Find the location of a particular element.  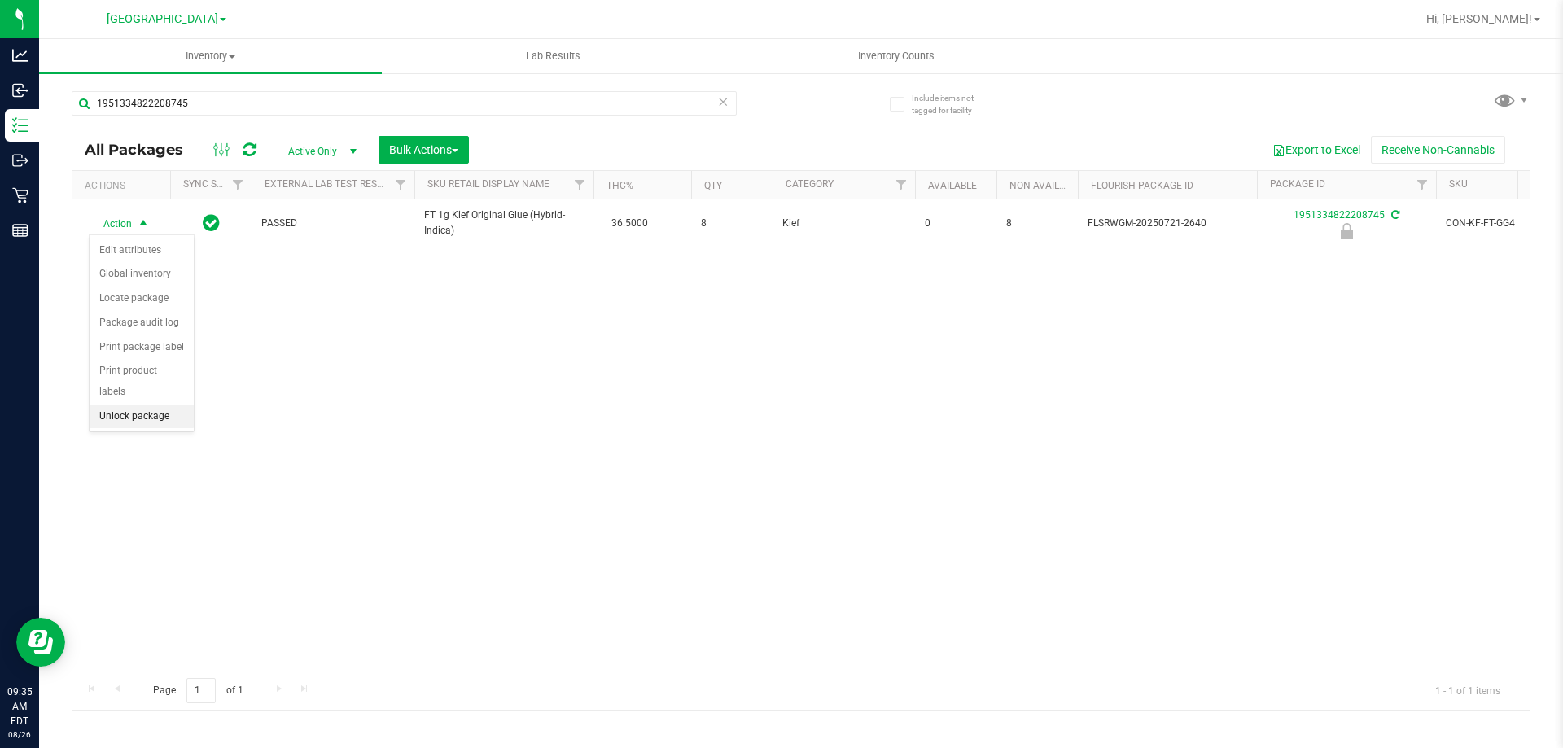

li: Package audit log is located at coordinates (142, 323).